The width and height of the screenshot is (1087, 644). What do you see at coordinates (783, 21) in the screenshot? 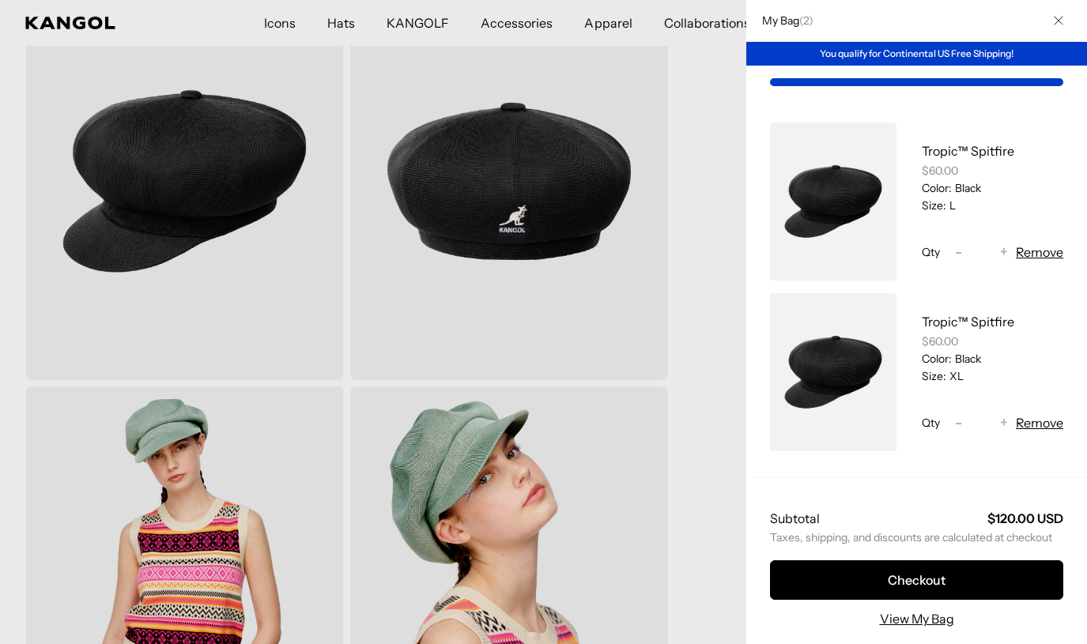
I see `h2: My Bag` at bounding box center [783, 21].